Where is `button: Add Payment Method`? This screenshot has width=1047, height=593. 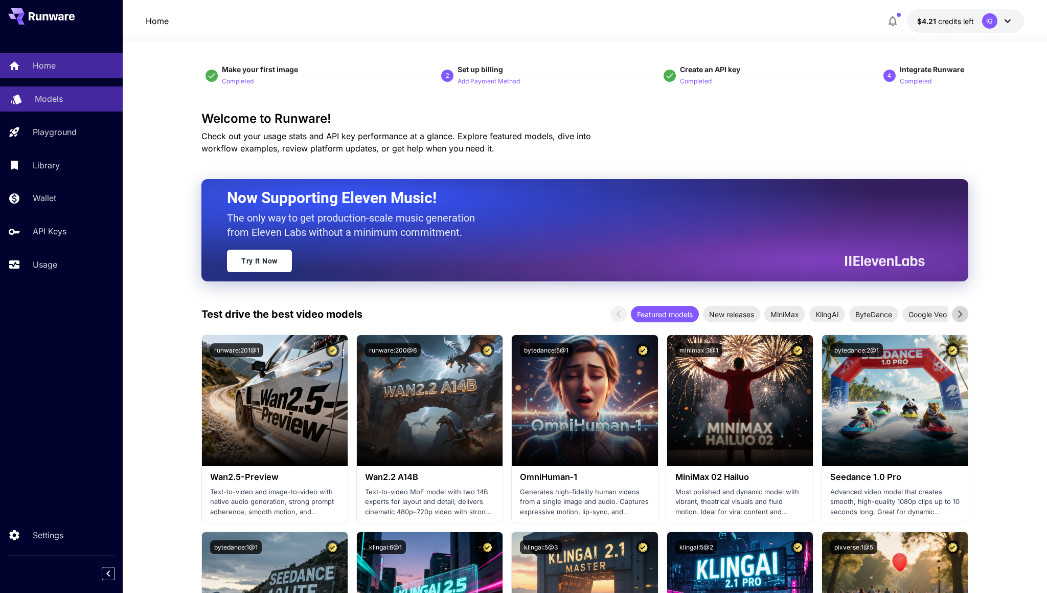
button: Add Payment Method is located at coordinates (489, 81).